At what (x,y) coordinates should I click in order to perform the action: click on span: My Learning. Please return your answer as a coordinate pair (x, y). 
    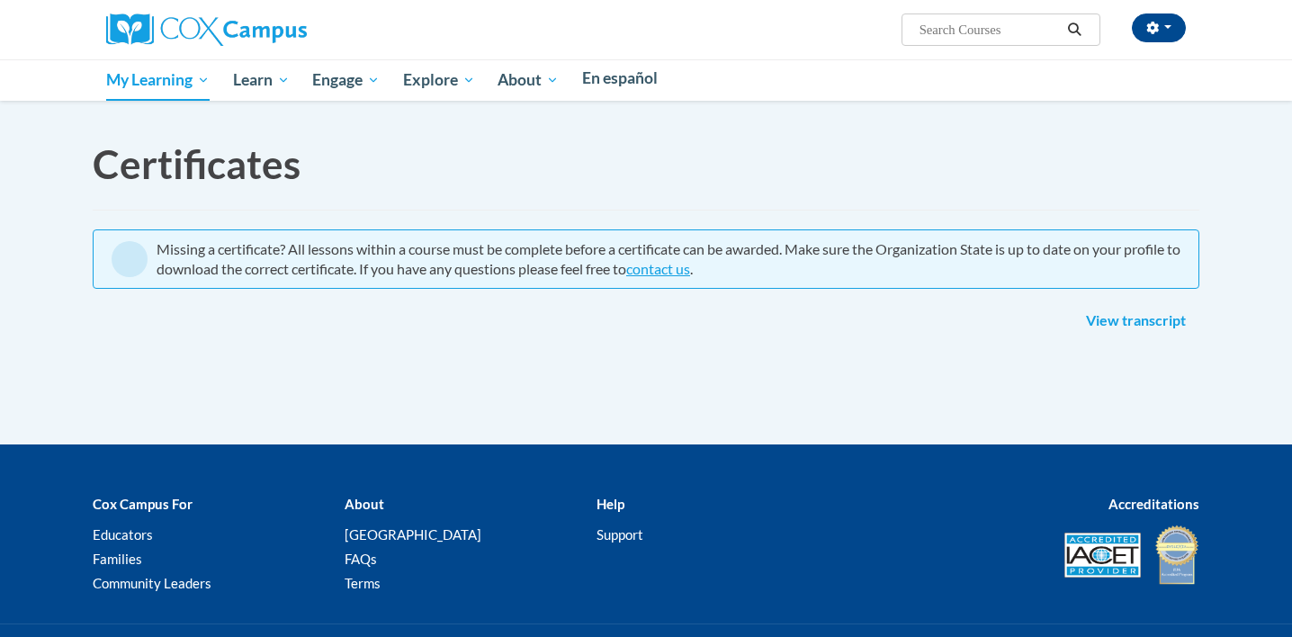
    Looking at the image, I should click on (158, 80).